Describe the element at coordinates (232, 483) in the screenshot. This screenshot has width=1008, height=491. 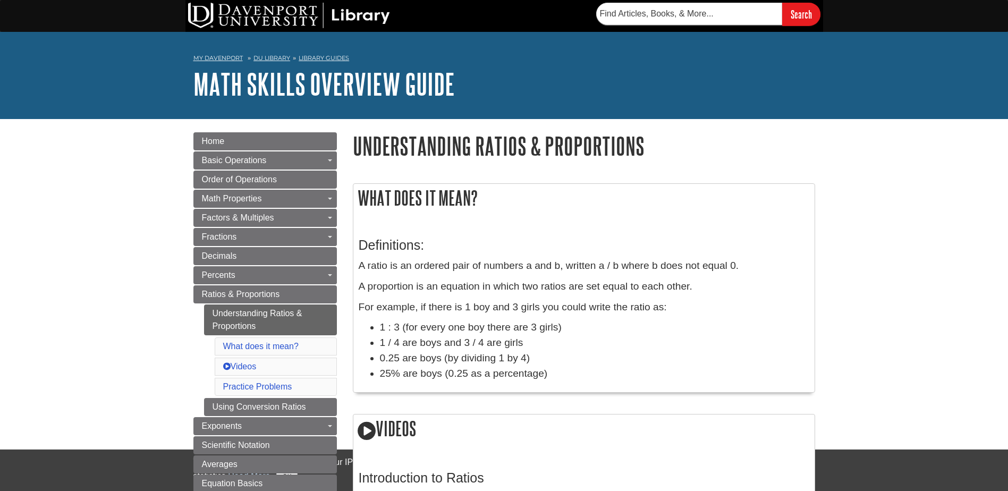
I see `span: Equation Basics` at that location.